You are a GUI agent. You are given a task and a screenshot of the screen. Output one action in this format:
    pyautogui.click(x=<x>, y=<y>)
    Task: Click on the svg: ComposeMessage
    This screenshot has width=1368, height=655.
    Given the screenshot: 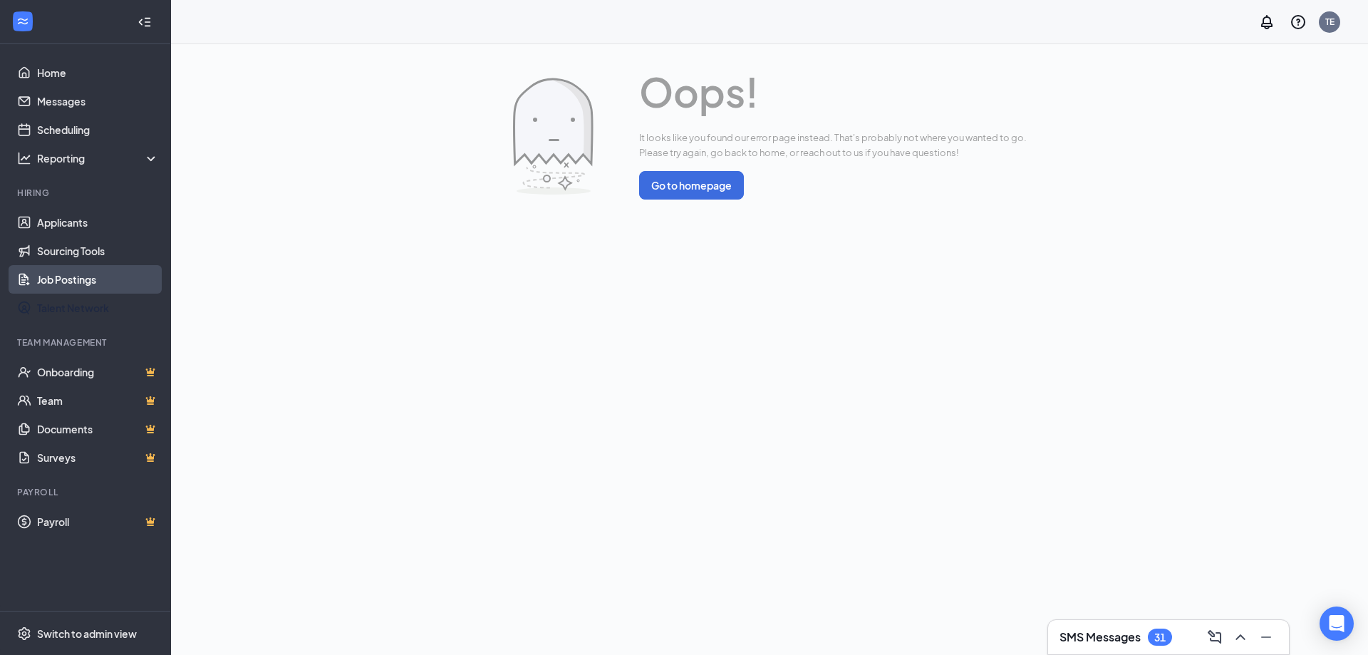 What is the action you would take?
    pyautogui.click(x=1215, y=637)
    